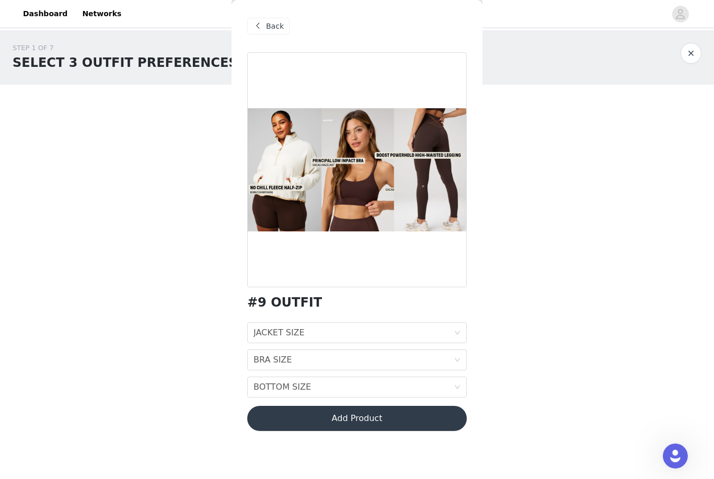 This screenshot has height=479, width=714. Describe the element at coordinates (680, 14) in the screenshot. I see `div: avatar` at that location.